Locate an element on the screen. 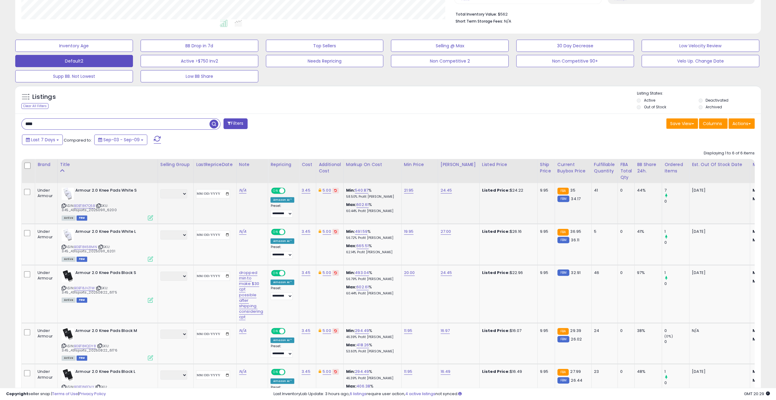 The height and width of the screenshot is (400, 776). button: Inventory Age is located at coordinates (74, 46).